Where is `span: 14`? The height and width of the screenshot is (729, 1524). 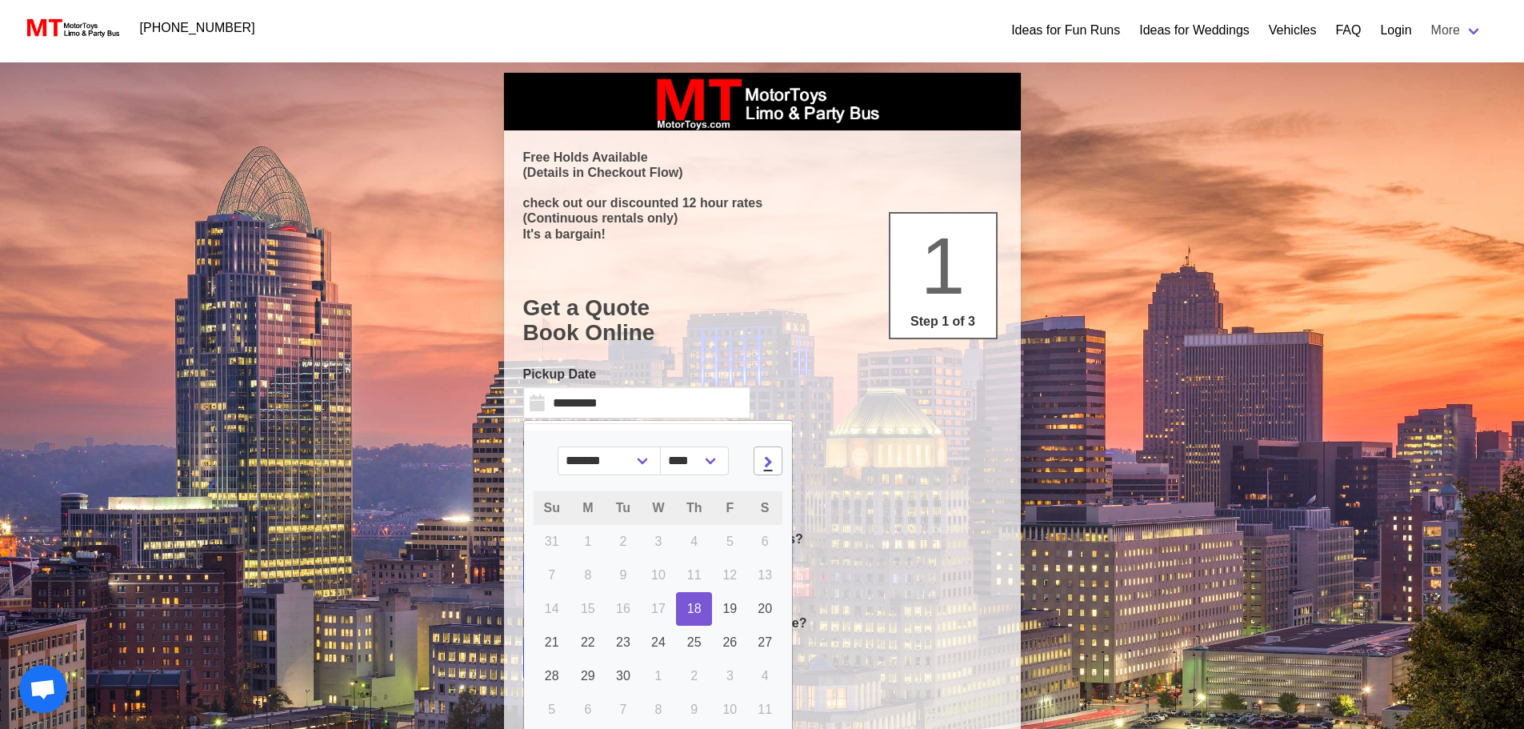 span: 14 is located at coordinates (552, 608).